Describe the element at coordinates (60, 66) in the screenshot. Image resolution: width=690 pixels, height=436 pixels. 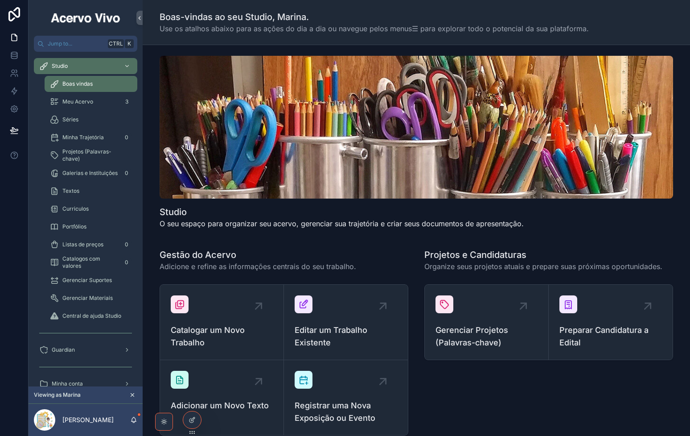
I see `span: Studio` at that location.